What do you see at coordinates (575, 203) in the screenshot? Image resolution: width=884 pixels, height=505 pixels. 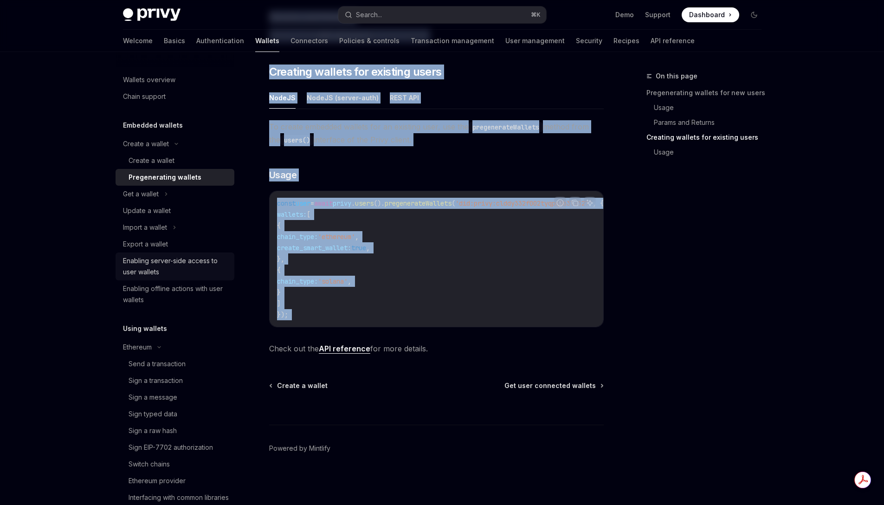 I see `button: Copy the contents from the code block` at bounding box center [575, 203].